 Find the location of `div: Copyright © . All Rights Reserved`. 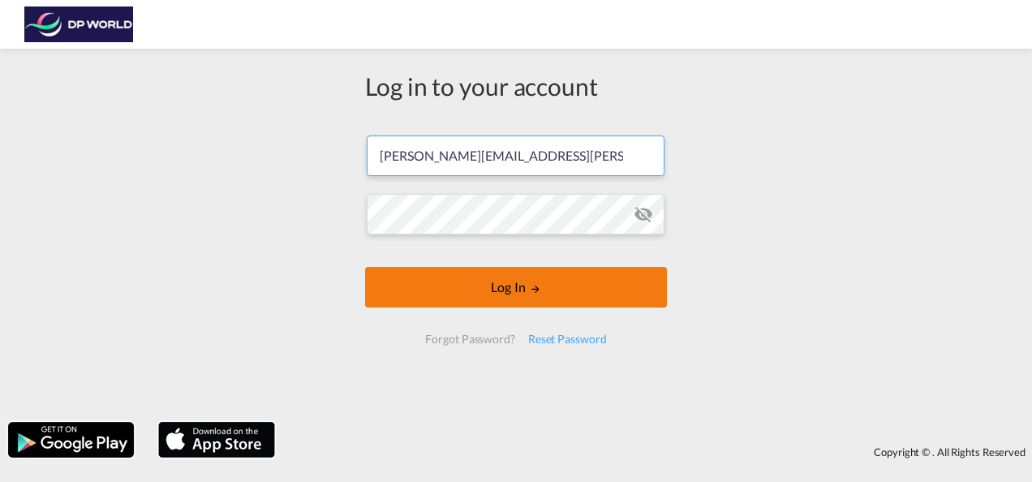

div: Copyright © . All Rights Reserved is located at coordinates (657, 452).